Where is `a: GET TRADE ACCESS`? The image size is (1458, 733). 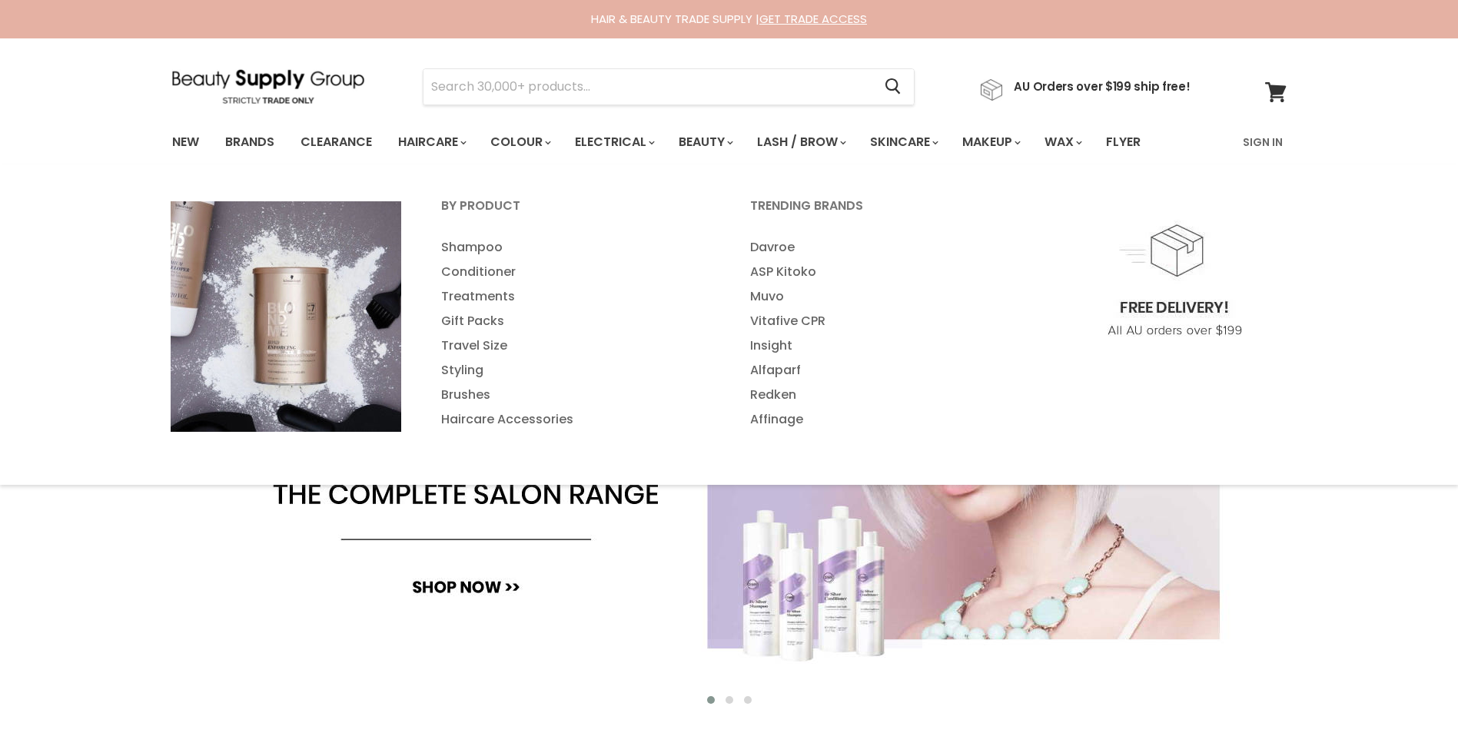 a: GET TRADE ACCESS is located at coordinates (813, 18).